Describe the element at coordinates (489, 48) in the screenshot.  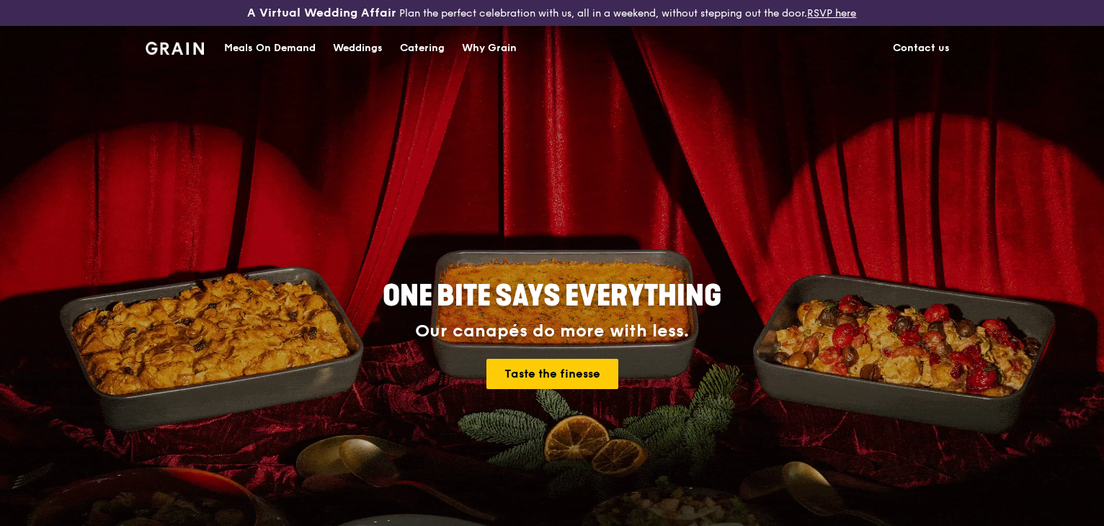
I see `a: Why Grain` at that location.